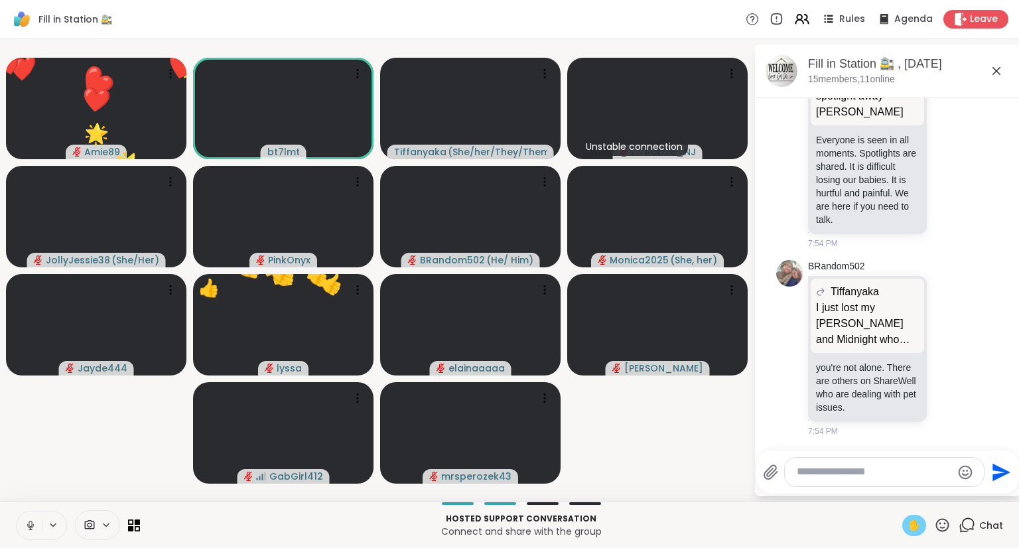  Describe the element at coordinates (634, 147) in the screenshot. I see `div: Unstable connection` at that location.